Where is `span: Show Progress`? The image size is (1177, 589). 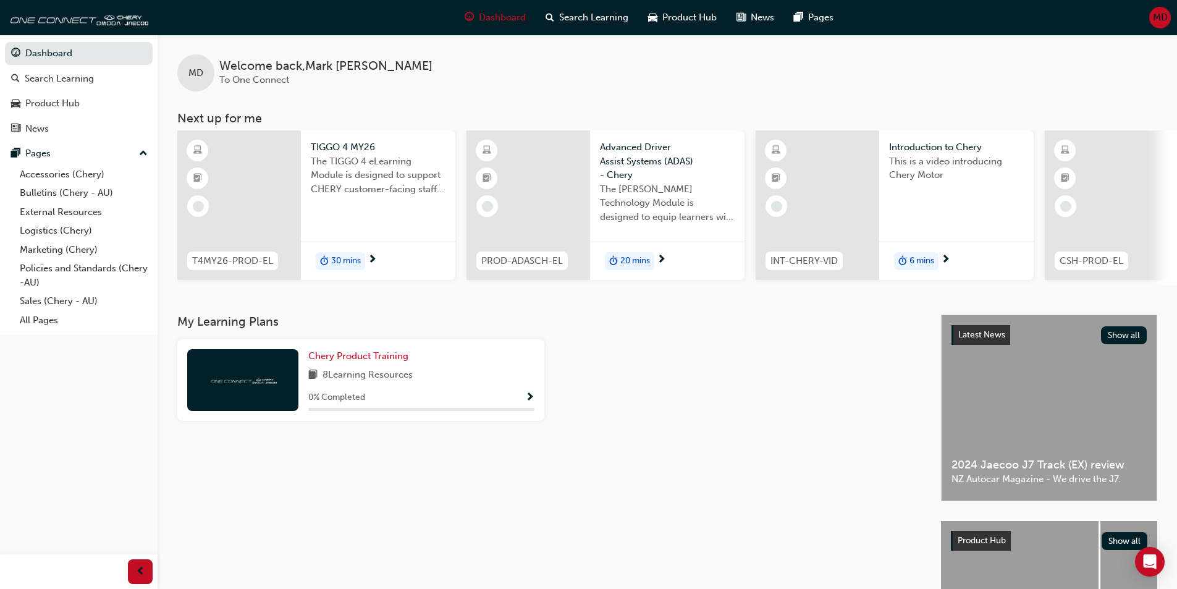
span: Show Progress is located at coordinates (529, 398).